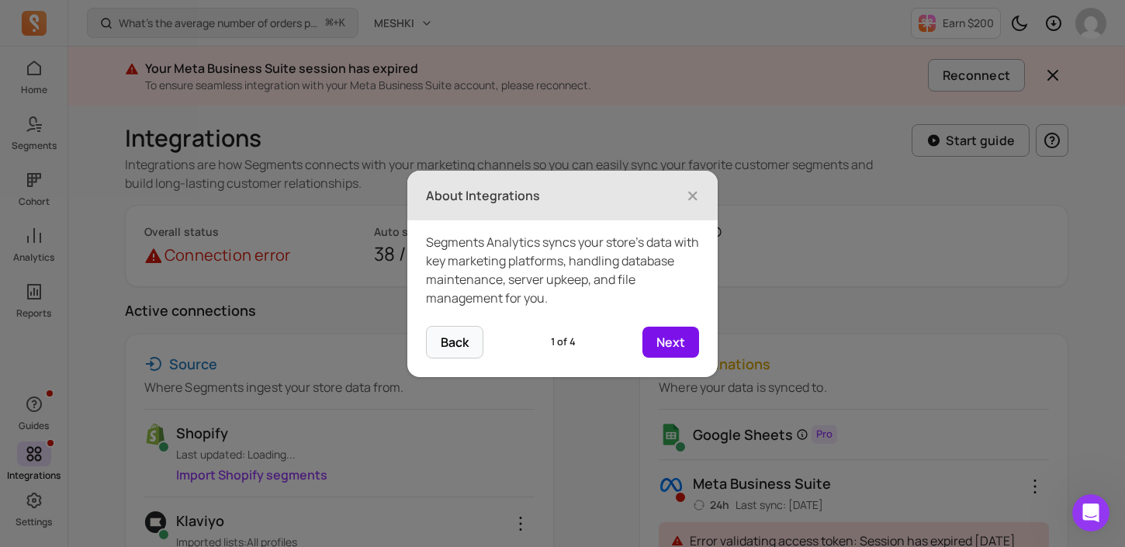  I want to click on button: Next, so click(670, 342).